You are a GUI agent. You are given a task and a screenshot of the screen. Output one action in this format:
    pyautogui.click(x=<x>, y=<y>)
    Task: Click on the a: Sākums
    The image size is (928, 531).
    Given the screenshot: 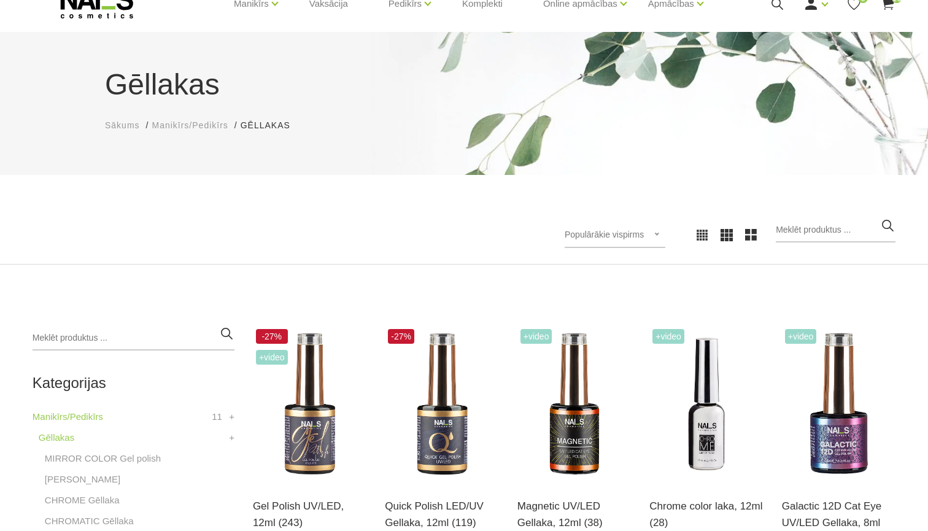 What is the action you would take?
    pyautogui.click(x=122, y=125)
    